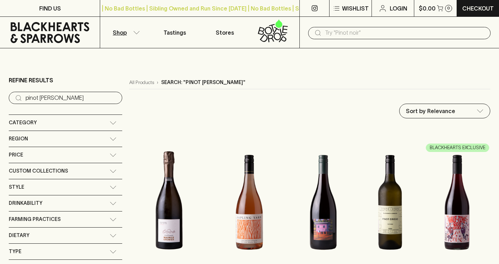 This screenshot has height=264, width=499. What do you see at coordinates (445, 111) in the screenshot?
I see `div: Sort by Relevance` at bounding box center [445, 111].